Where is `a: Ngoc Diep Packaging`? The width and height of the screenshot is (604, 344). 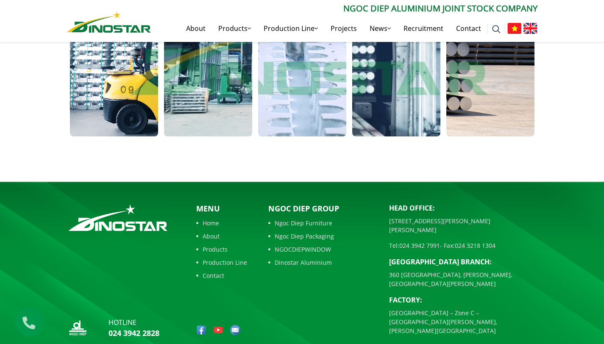
a: Ngoc Diep Packaging is located at coordinates (322, 236).